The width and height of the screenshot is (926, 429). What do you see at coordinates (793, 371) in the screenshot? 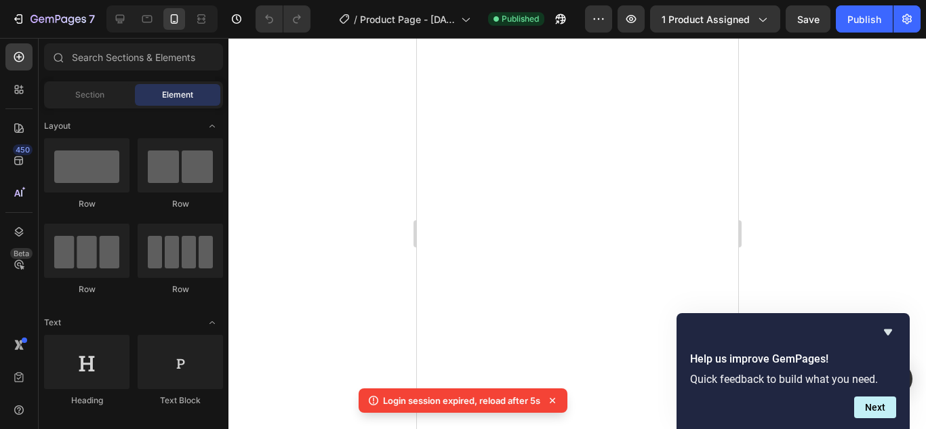
I see `div: Help us improve GemPages!` at bounding box center [793, 371].